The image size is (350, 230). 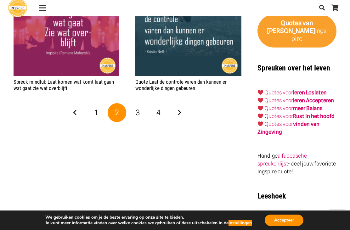 I want to click on a: Pagina 3, so click(x=138, y=113).